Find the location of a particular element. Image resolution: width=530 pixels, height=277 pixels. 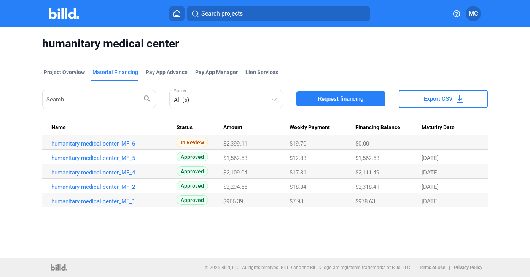

a: humanitary medical center_MF_6 is located at coordinates (110, 144).